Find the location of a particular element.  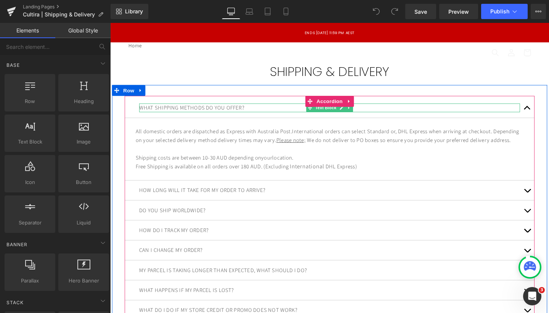

a: Tablet is located at coordinates (268, 11).